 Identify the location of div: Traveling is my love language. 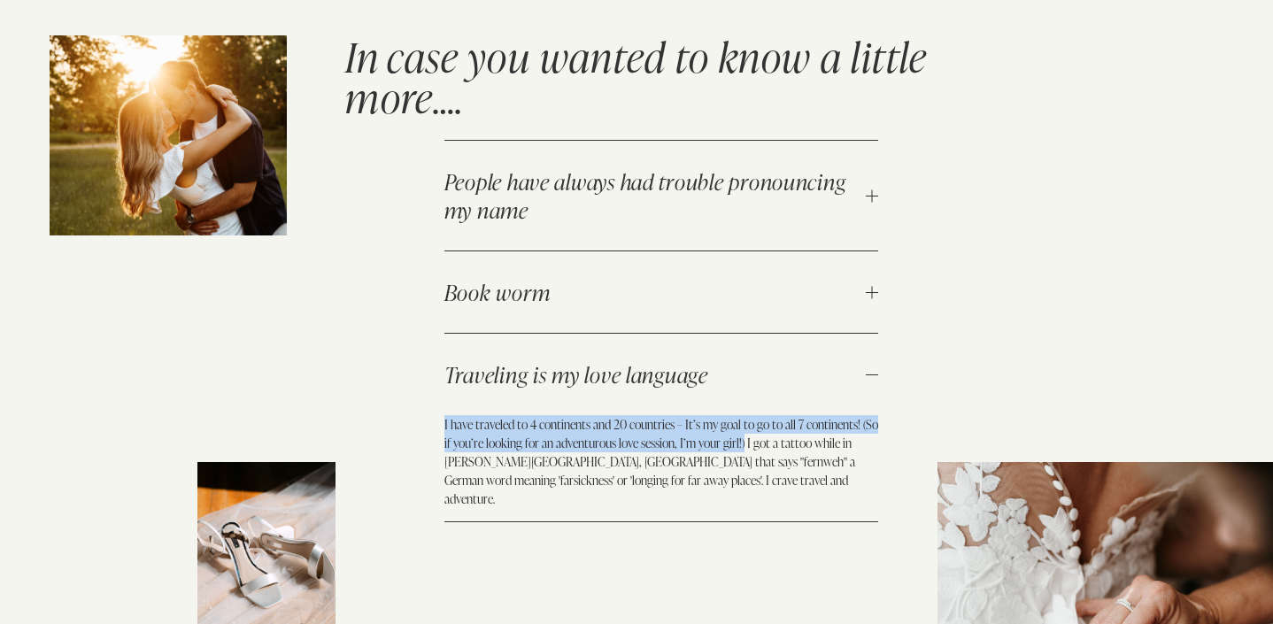
(661, 468).